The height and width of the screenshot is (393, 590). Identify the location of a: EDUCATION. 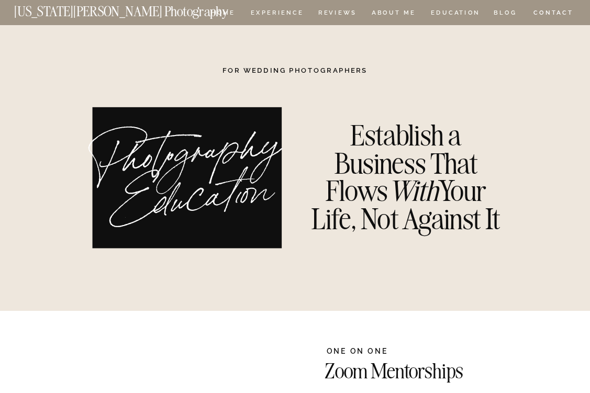
(456, 14).